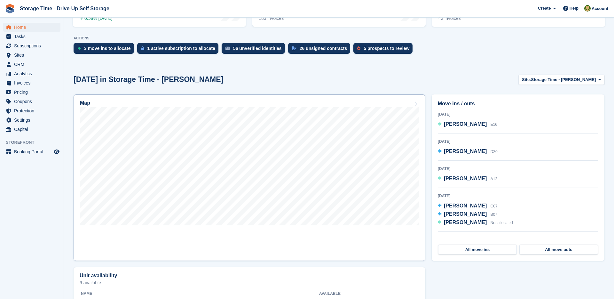 The image size is (614, 299). What do you see at coordinates (57, 152) in the screenshot?
I see `a: Preview store` at bounding box center [57, 152].